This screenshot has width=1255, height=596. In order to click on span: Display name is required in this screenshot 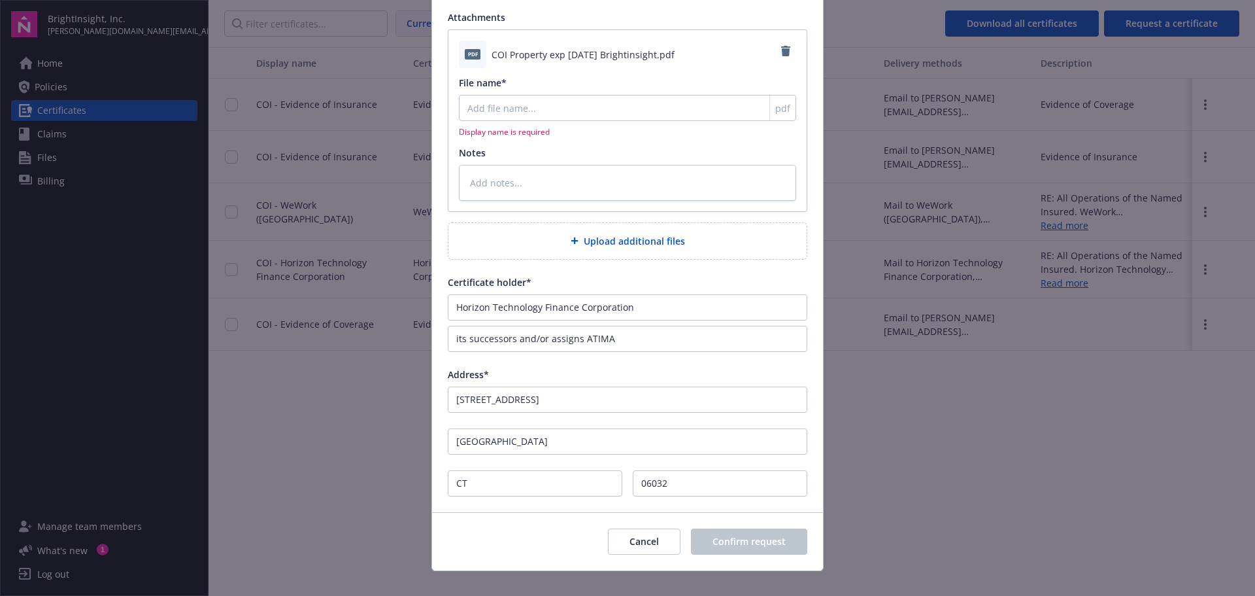, I will do `click(628, 131)`.